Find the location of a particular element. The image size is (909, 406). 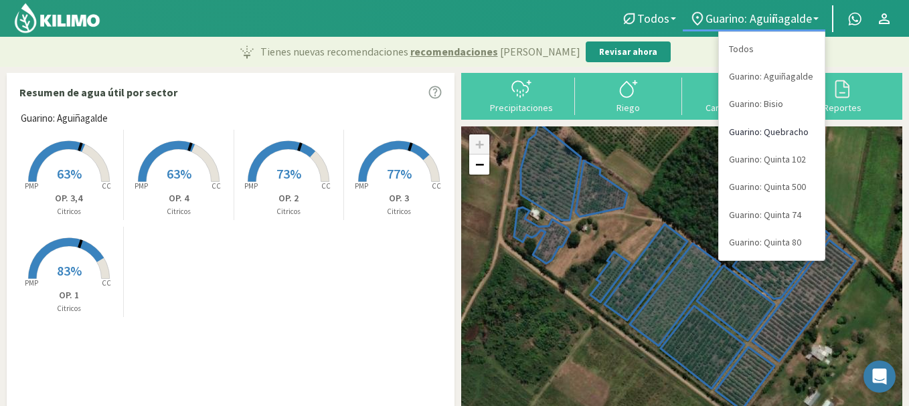

button: Reportes is located at coordinates (842, 95).